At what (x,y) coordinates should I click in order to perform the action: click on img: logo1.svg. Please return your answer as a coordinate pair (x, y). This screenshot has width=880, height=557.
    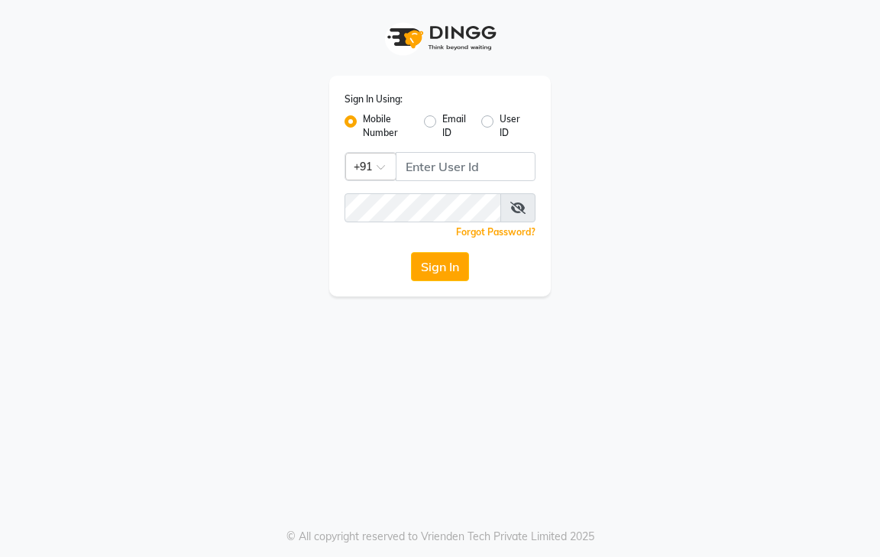
    Looking at the image, I should click on (440, 37).